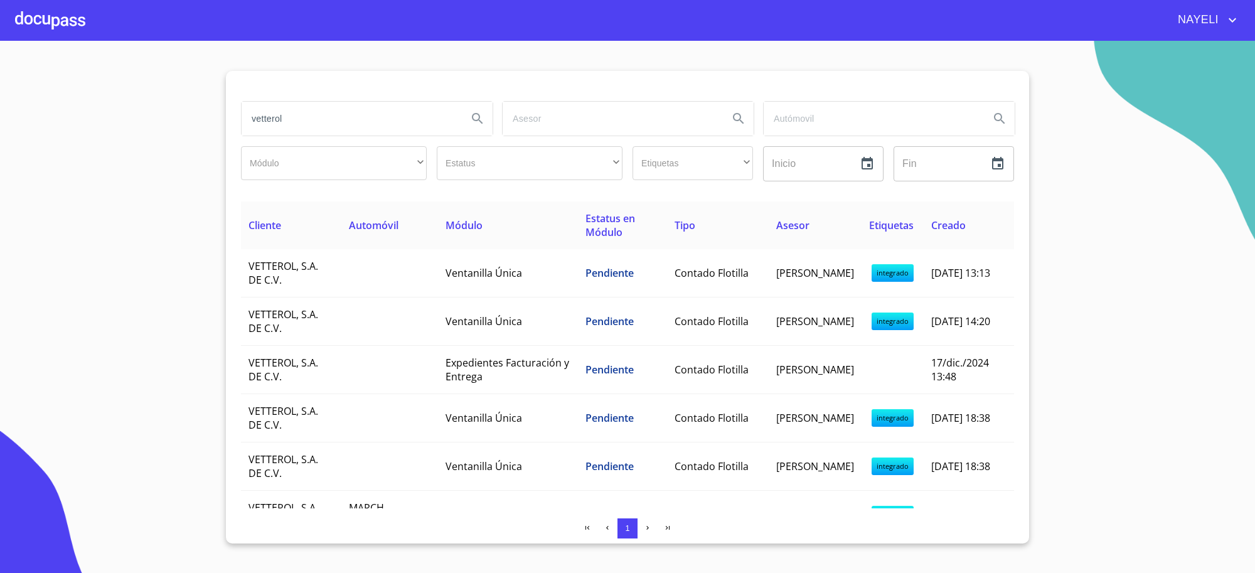  I want to click on span: Automóvil, so click(373, 225).